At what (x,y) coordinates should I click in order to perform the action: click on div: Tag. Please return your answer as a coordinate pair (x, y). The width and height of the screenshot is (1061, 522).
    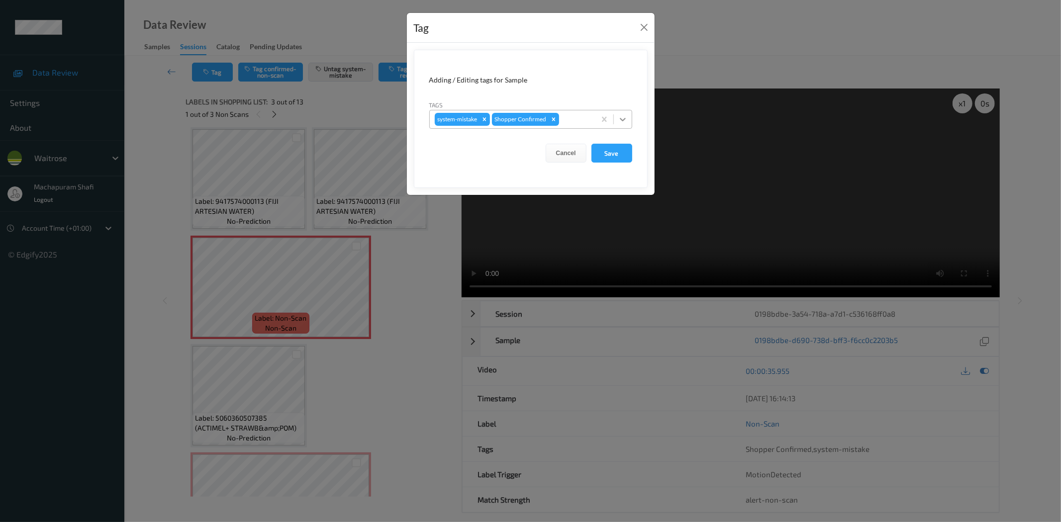
    Looking at the image, I should click on (421, 28).